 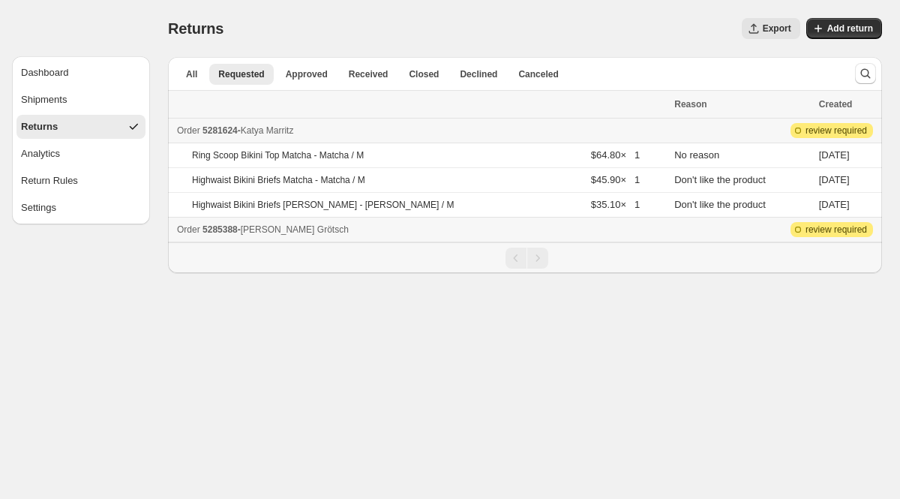 I want to click on span: Approved, so click(x=307, y=74).